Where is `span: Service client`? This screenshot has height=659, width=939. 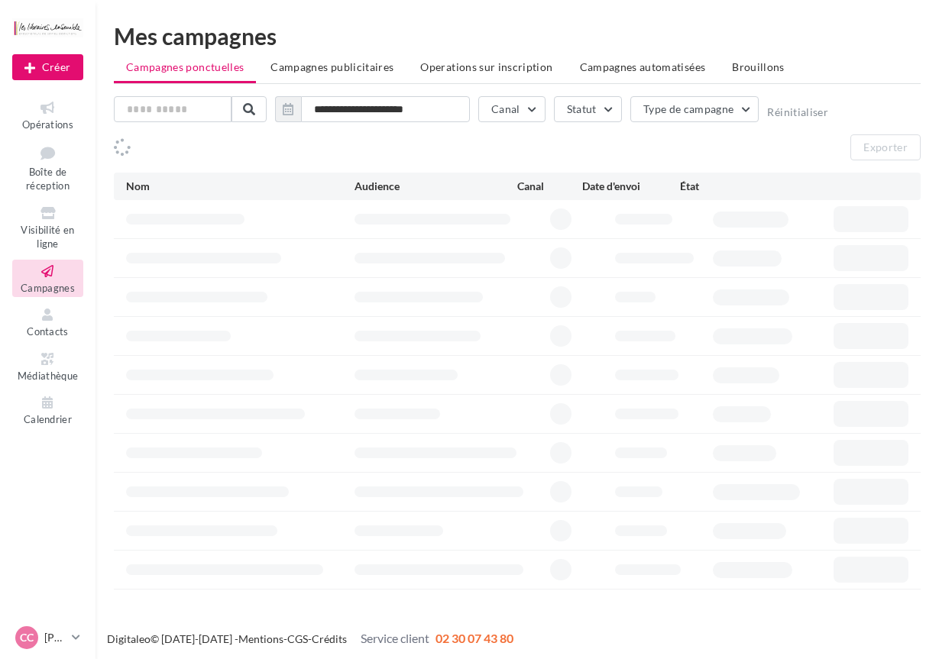 span: Service client is located at coordinates (395, 638).